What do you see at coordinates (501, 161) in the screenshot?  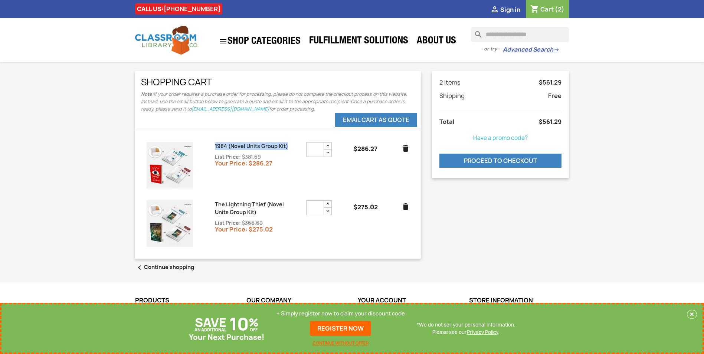 I see `a: Proceed to checkout` at bounding box center [501, 161].